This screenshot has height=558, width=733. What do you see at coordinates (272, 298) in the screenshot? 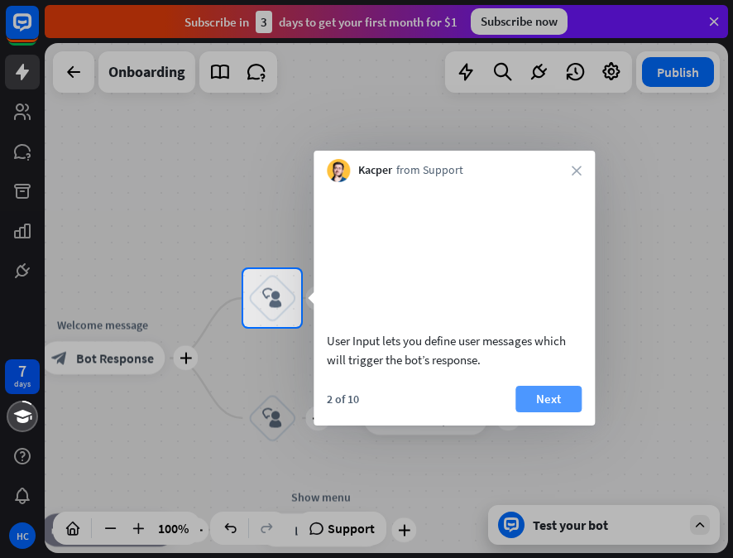
I see `i: block_user_input` at bounding box center [272, 298].